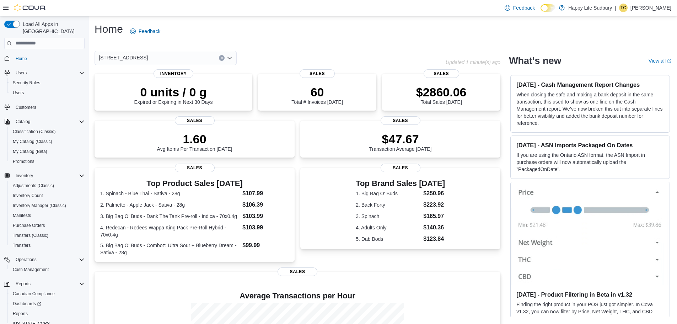 The width and height of the screenshot is (677, 324). I want to click on dt: 2. Back Forty, so click(388, 205).